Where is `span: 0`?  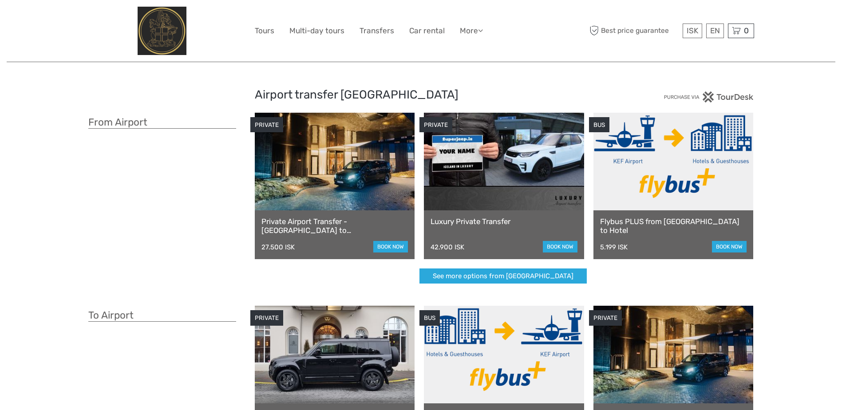 span: 0 is located at coordinates (746, 31).